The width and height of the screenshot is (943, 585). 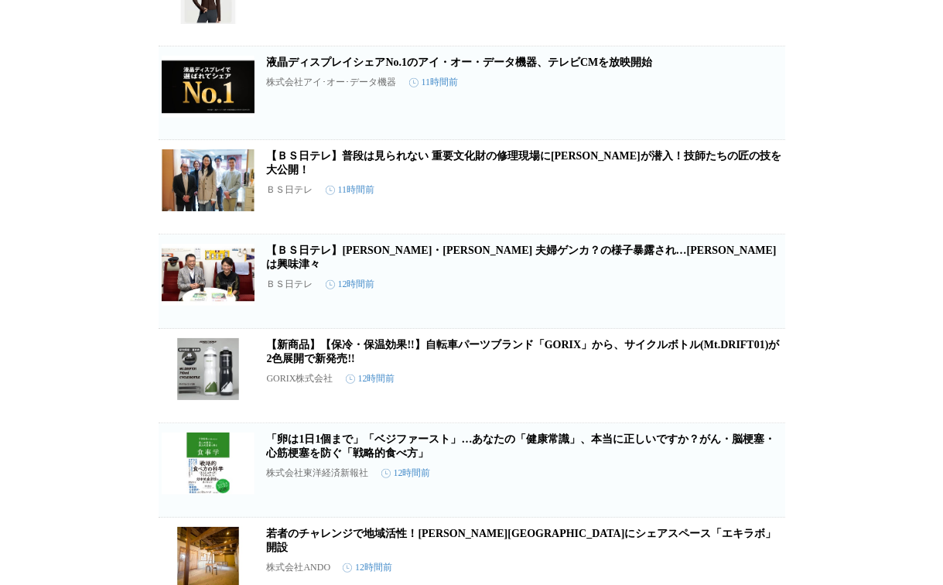 I want to click on img: 【新商品】【保冷・保温効果!!】自転車パーツブランド「GORIX」から、サイクルボトル(Mt.DRIFT01)が2色展開で新発売!!, so click(x=208, y=369).